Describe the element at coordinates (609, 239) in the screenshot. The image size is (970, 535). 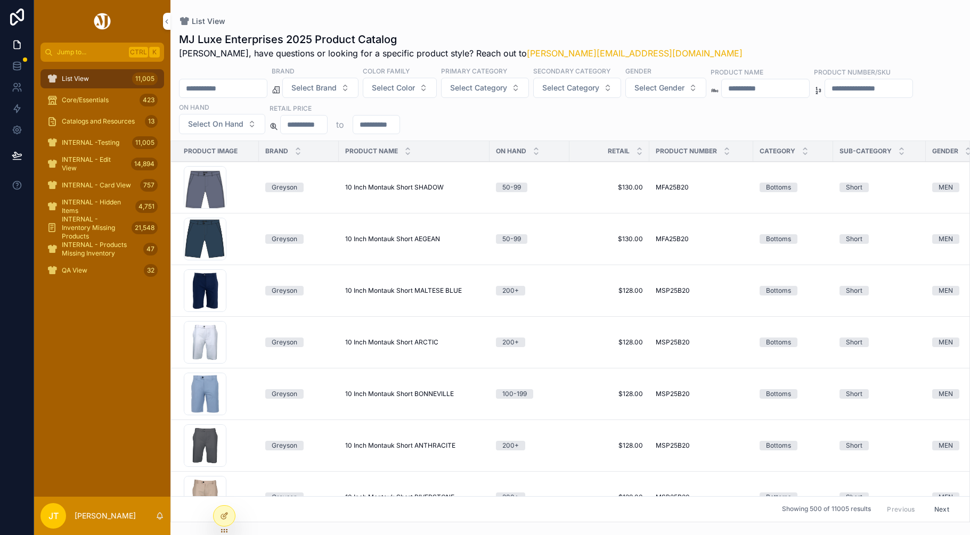
I see `a: $130.00` at that location.